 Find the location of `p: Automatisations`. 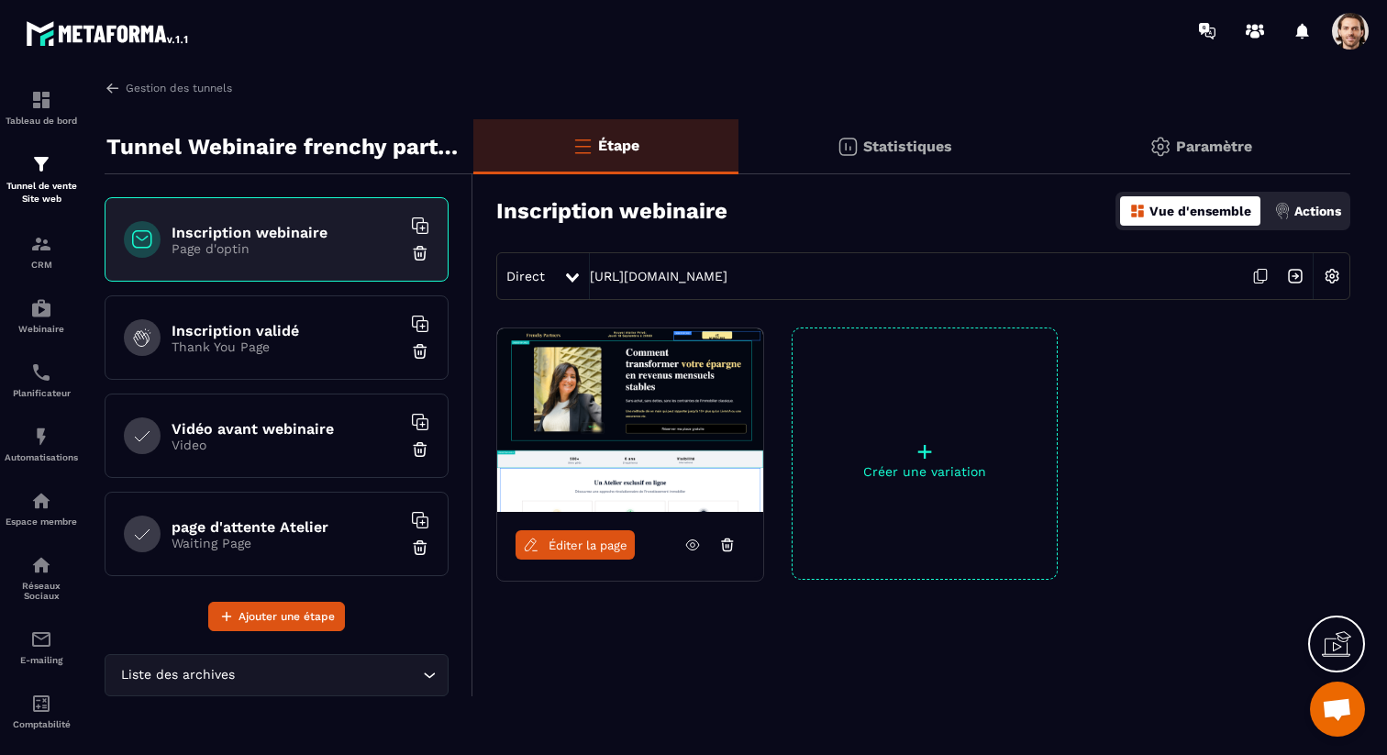

p: Automatisations is located at coordinates (41, 457).